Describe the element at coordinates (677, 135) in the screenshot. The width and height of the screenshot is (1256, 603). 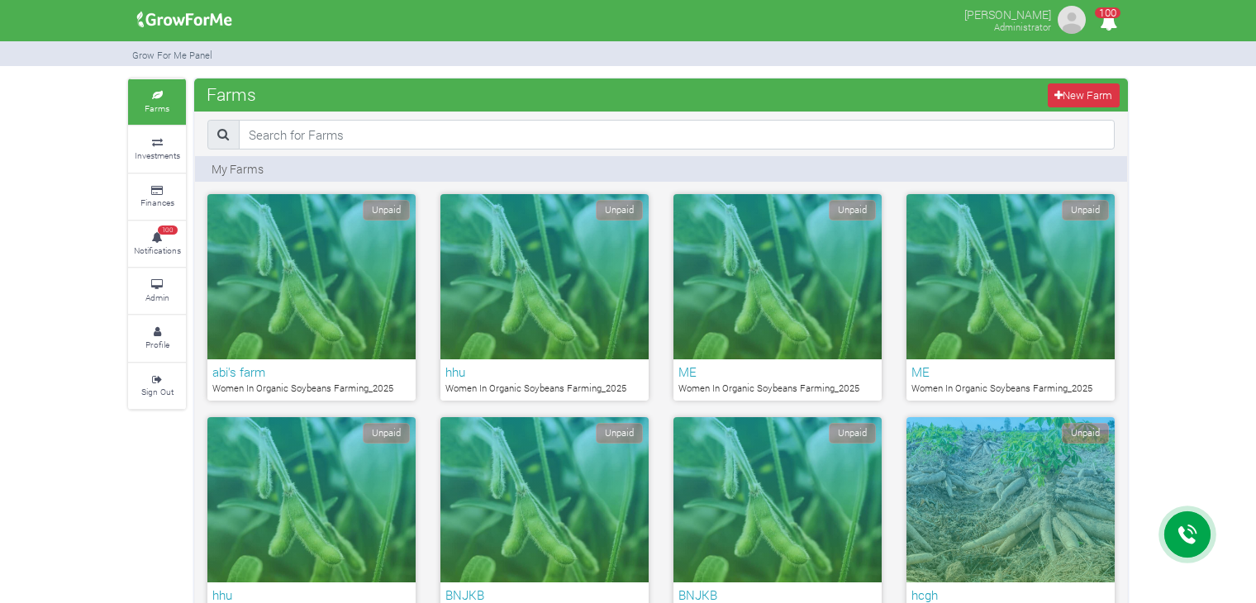
I see `input: Search for Farms` at that location.